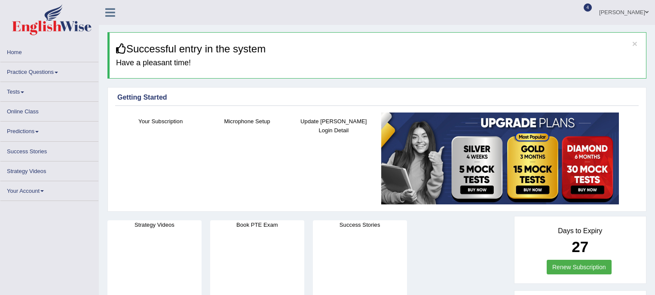  I want to click on a: Strategy Videos, so click(49, 170).